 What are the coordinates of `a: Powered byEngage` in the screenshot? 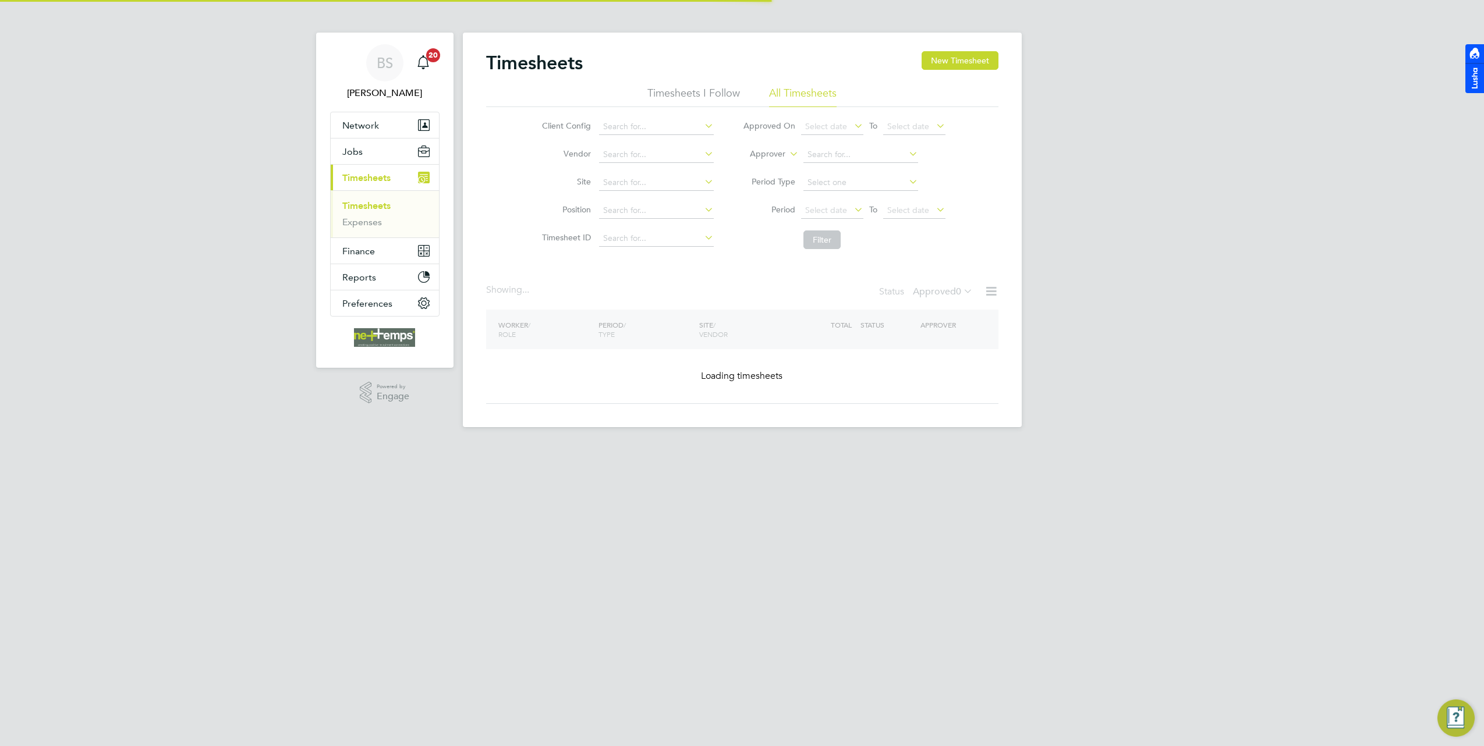 It's located at (384, 393).